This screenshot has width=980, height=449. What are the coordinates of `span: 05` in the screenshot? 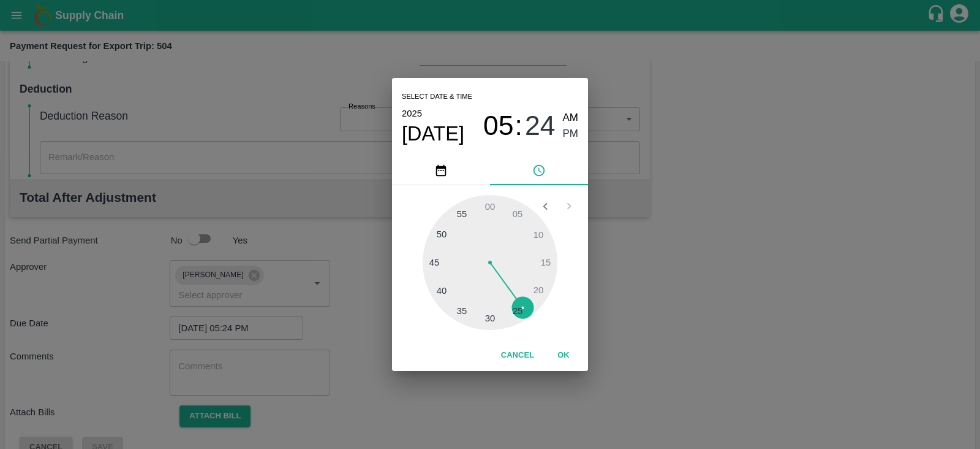 It's located at (499, 126).